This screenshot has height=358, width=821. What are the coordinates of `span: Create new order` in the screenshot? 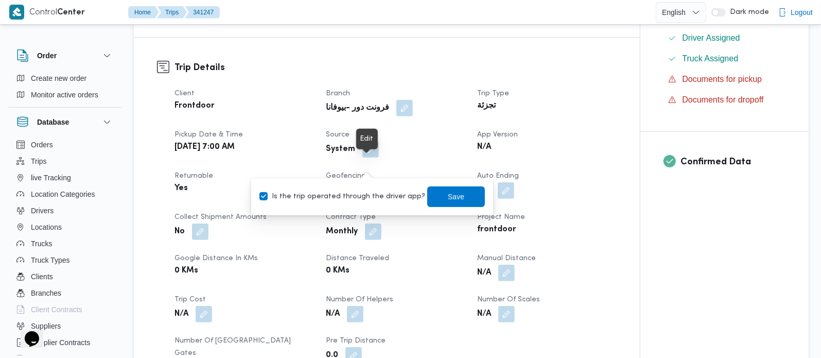 It's located at (59, 78).